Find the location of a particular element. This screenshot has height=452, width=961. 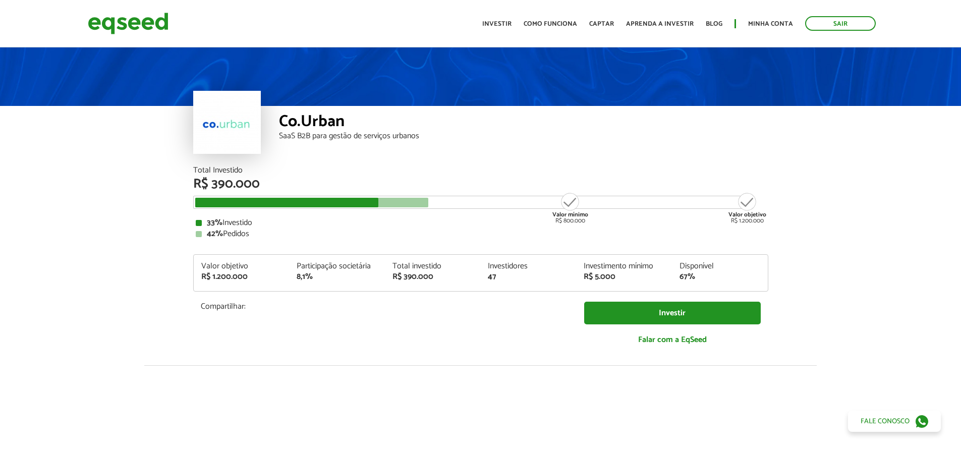

div: Investidores is located at coordinates (528, 266).